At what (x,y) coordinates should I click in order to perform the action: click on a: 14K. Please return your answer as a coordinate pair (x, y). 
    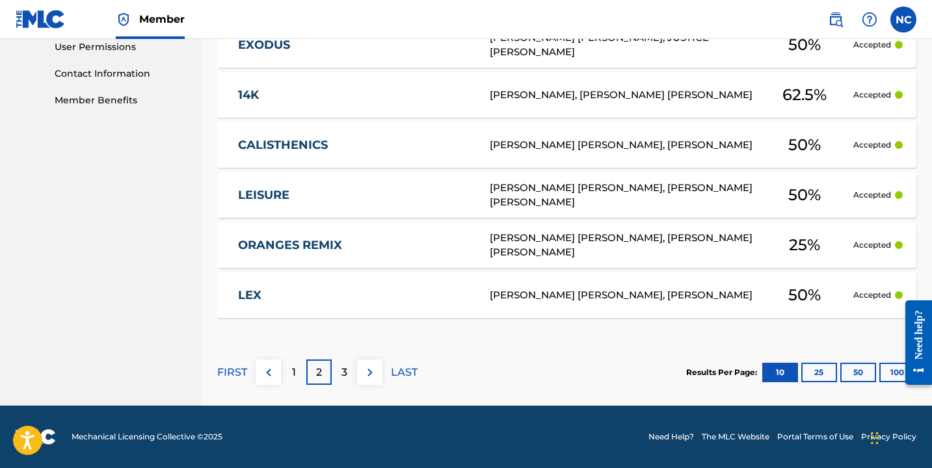
    Looking at the image, I should click on (355, 95).